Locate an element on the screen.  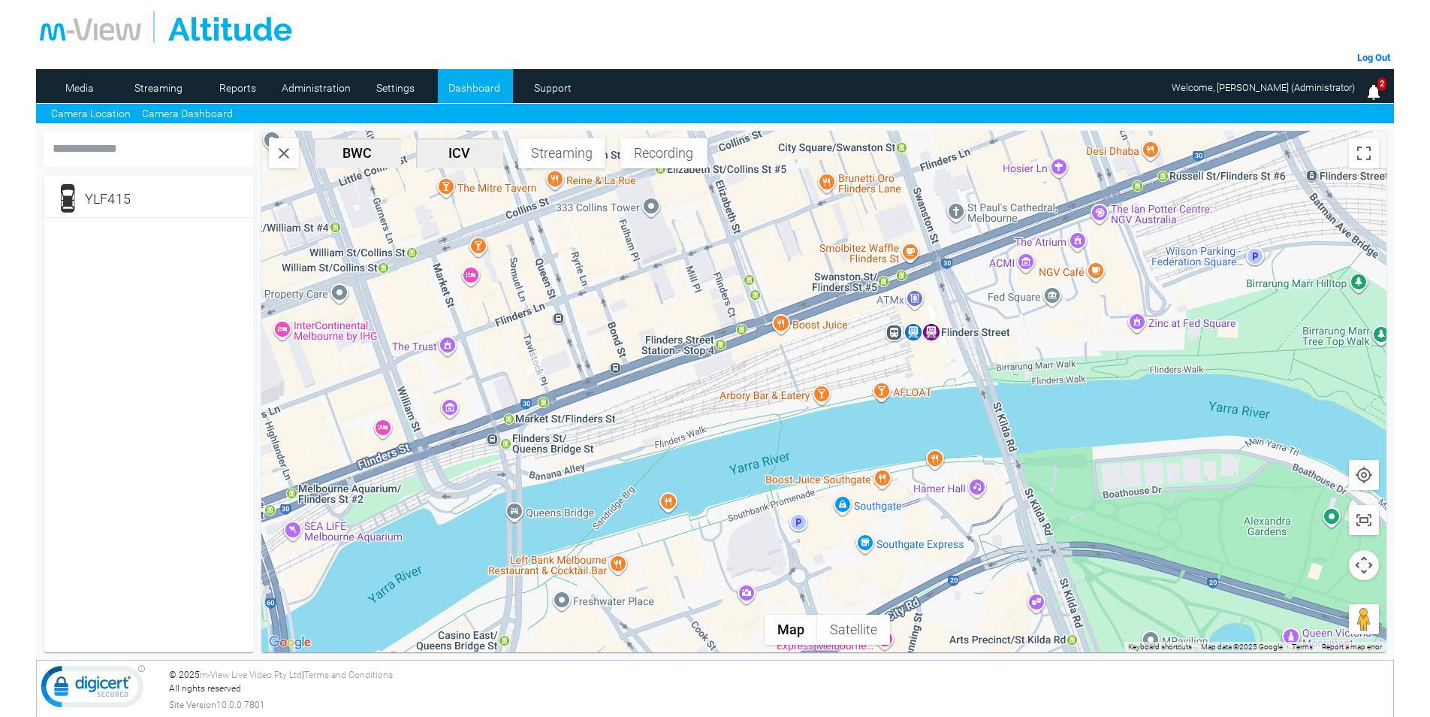
img: Google is located at coordinates (290, 642).